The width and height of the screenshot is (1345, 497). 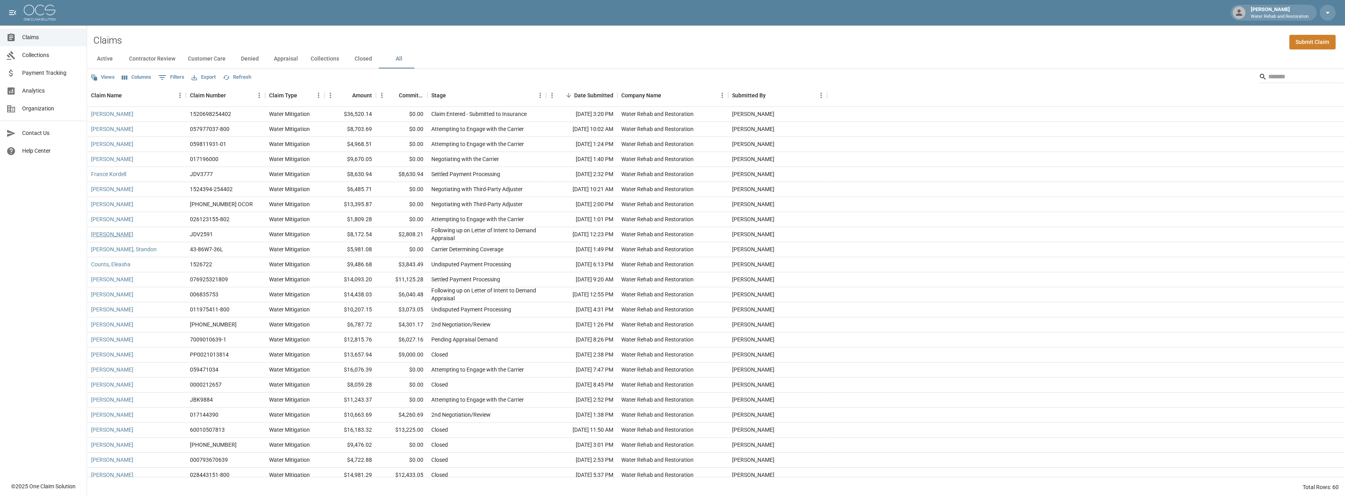 What do you see at coordinates (221, 204) in the screenshot?
I see `div: 01-008-967942 OCOR` at bounding box center [221, 204].